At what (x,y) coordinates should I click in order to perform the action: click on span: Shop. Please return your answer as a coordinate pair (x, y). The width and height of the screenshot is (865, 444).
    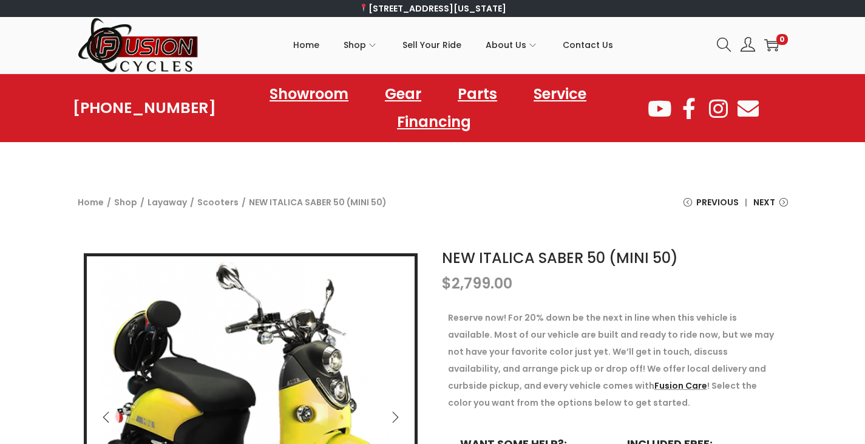
    Looking at the image, I should click on (355, 45).